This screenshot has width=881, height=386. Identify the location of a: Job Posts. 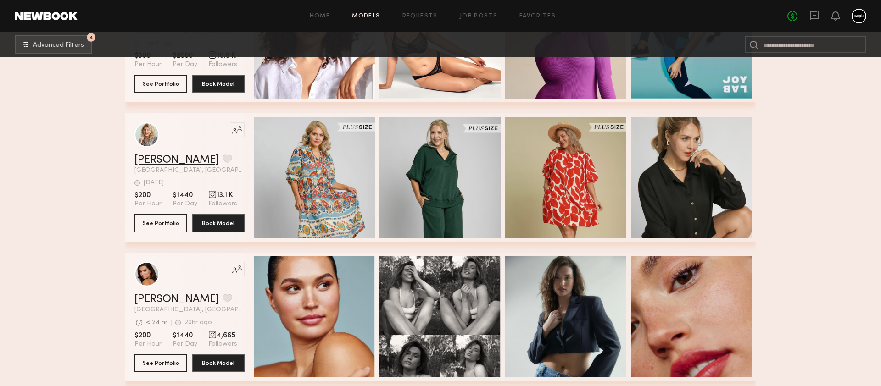
(479, 16).